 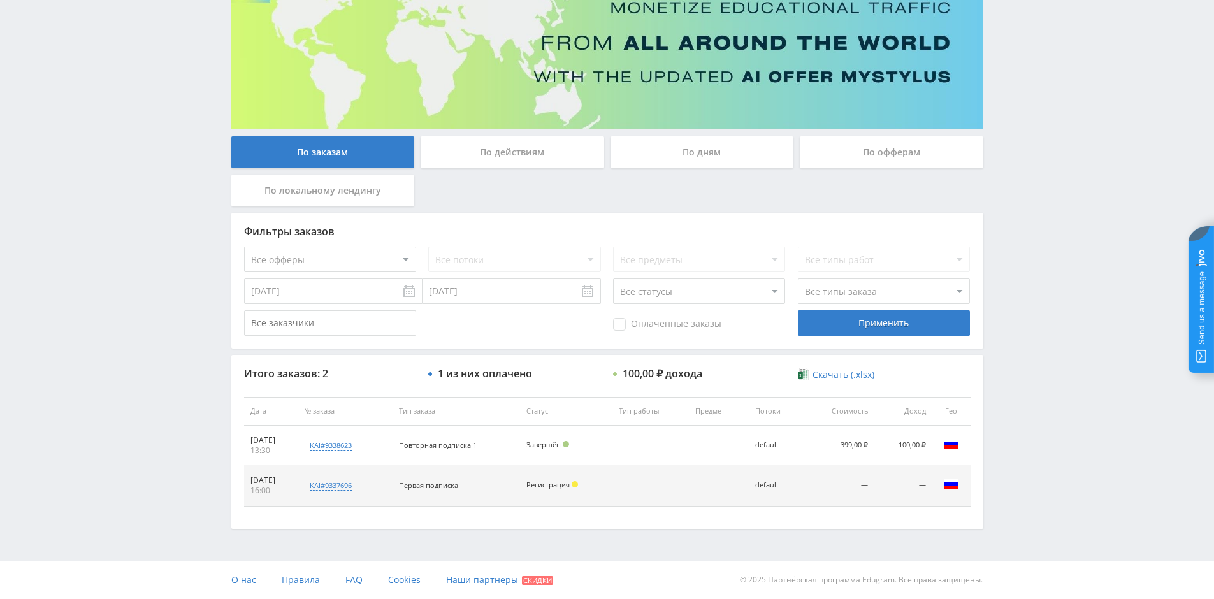 I want to click on input: Все заказчики, so click(x=330, y=323).